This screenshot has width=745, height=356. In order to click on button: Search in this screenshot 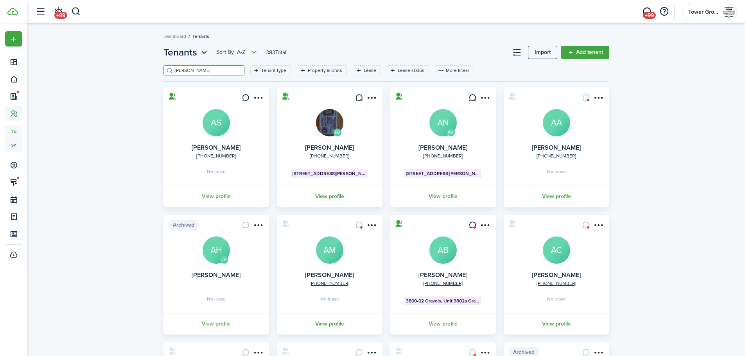, I will do `click(76, 12)`.